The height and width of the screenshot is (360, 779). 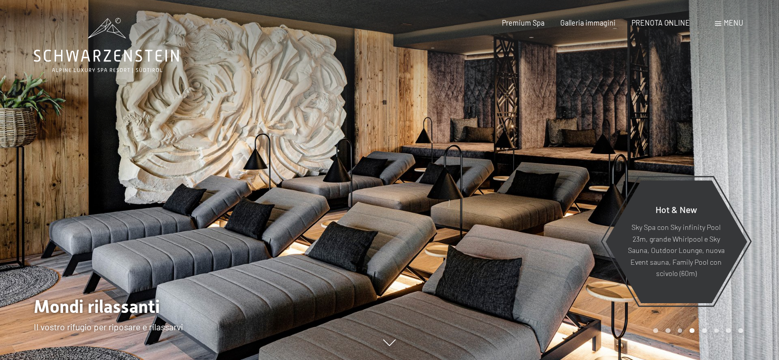 I want to click on div: Carousel Page 6, so click(x=717, y=331).